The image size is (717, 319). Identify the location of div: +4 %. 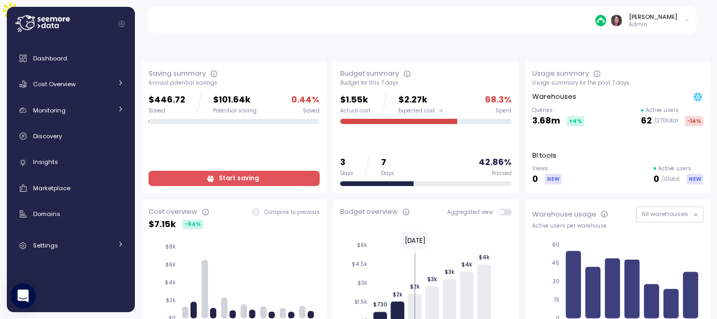
(576, 121).